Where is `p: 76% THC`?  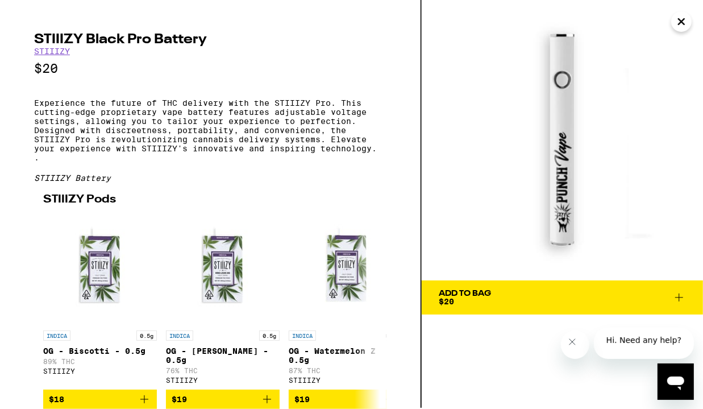 p: 76% THC is located at coordinates (223, 370).